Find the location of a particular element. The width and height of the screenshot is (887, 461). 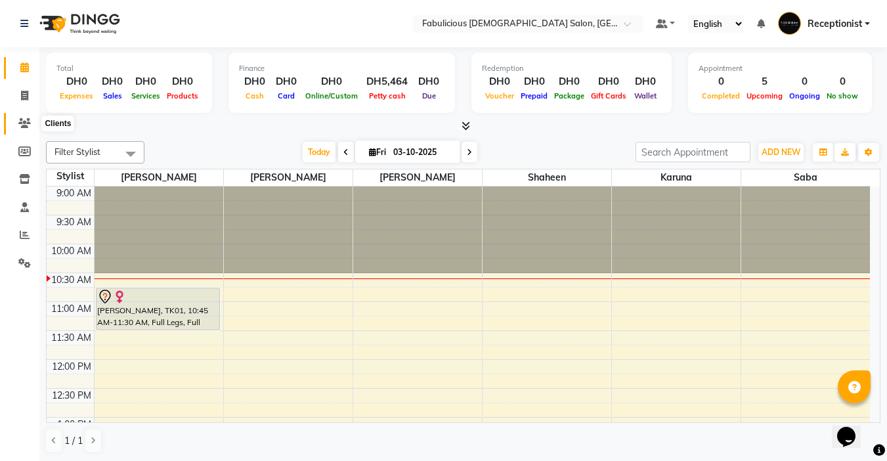

span: Petty cash is located at coordinates (387, 96).